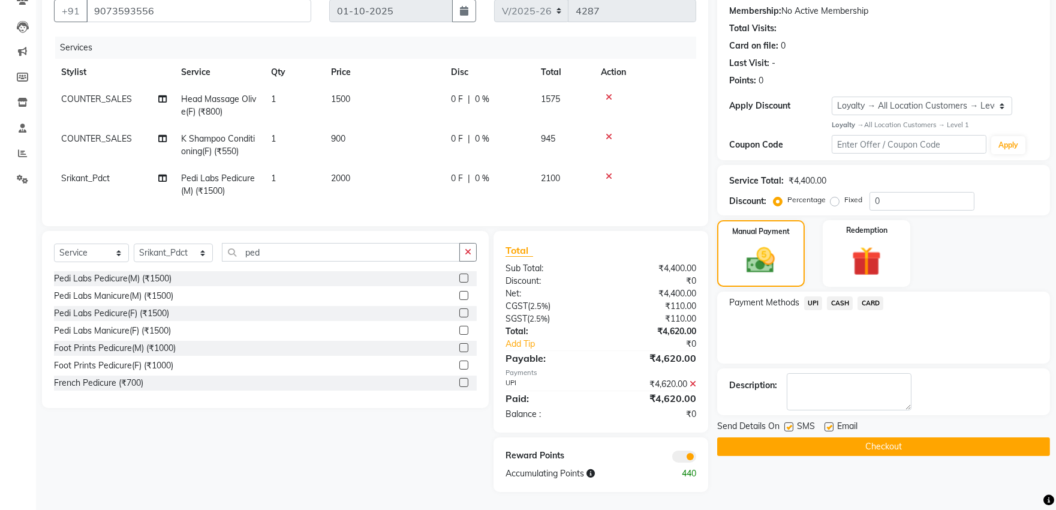 The height and width of the screenshot is (510, 1056). I want to click on span: CASH, so click(840, 303).